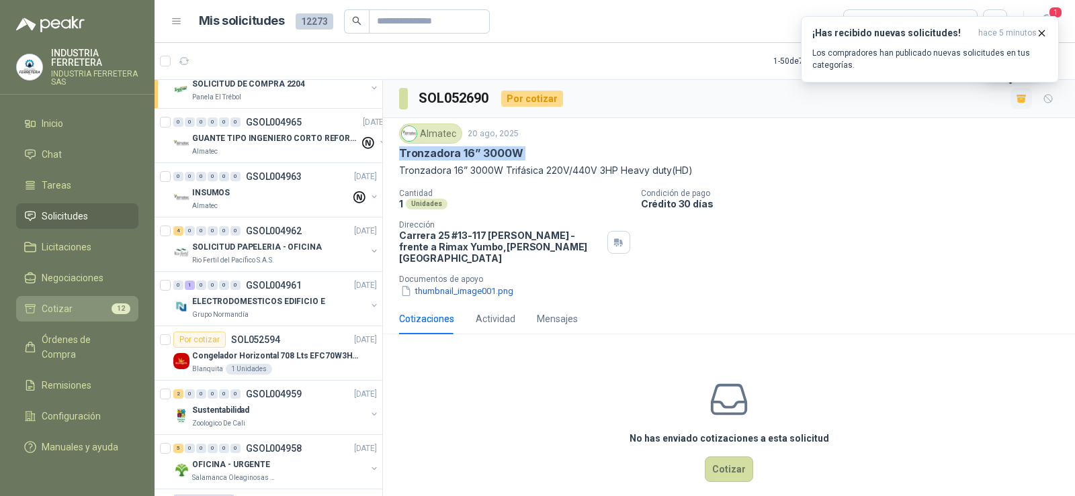 The width and height of the screenshot is (1075, 496). What do you see at coordinates (211, 193) in the screenshot?
I see `p: INSUMOS` at bounding box center [211, 193].